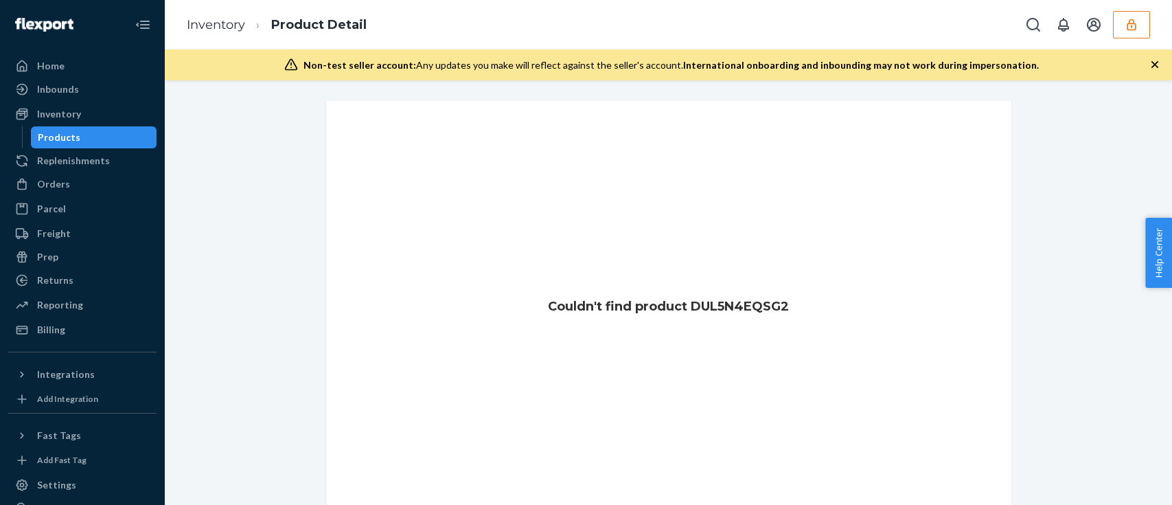  I want to click on div: Freight, so click(54, 233).